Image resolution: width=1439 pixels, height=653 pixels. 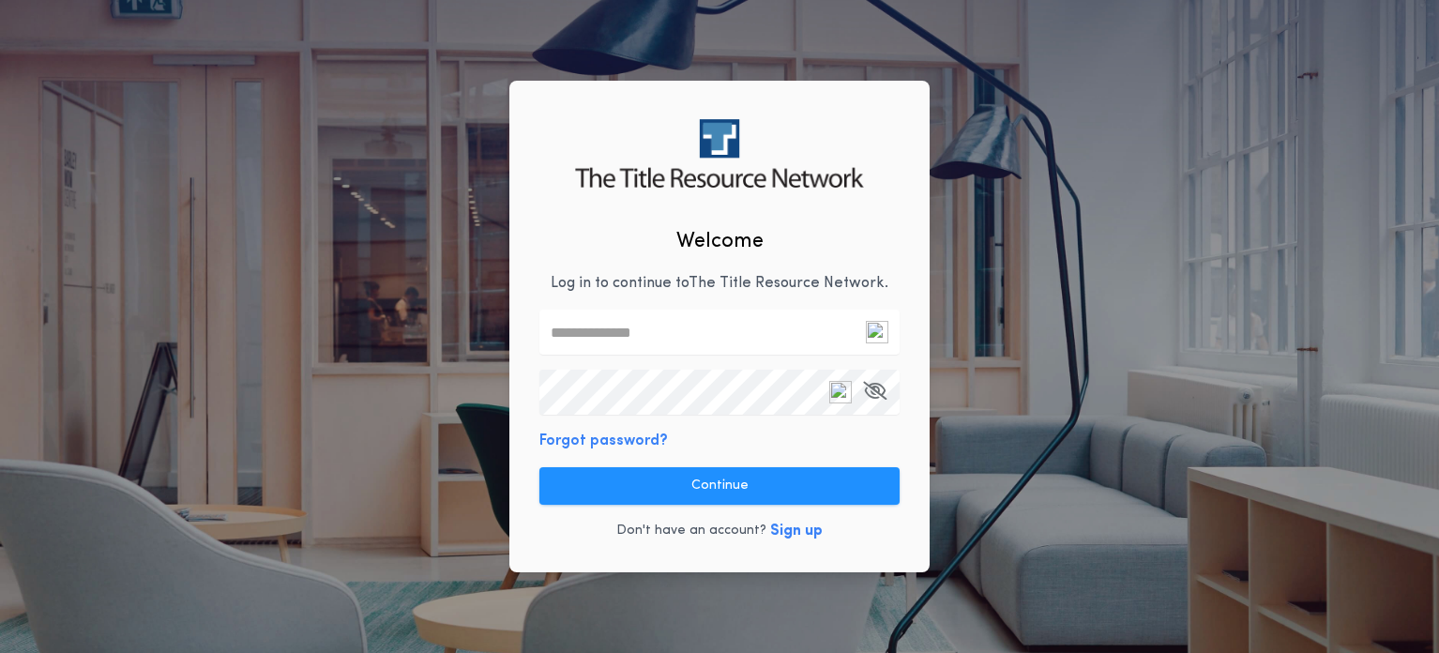 I want to click on h2: Welcome, so click(x=719, y=241).